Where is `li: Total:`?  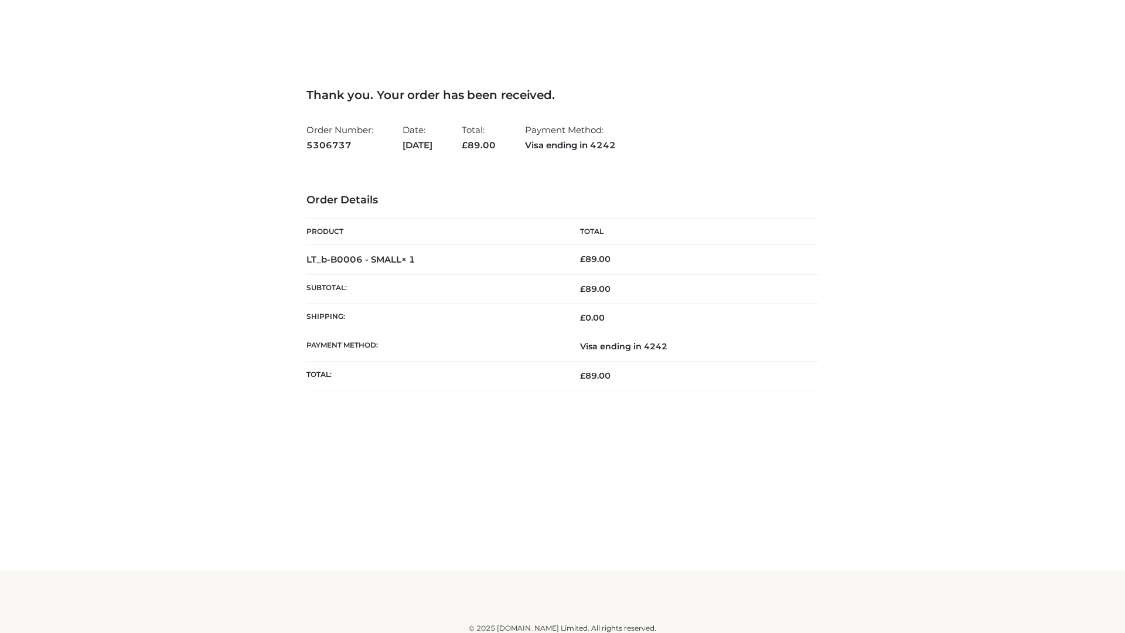 li: Total: is located at coordinates (479, 137).